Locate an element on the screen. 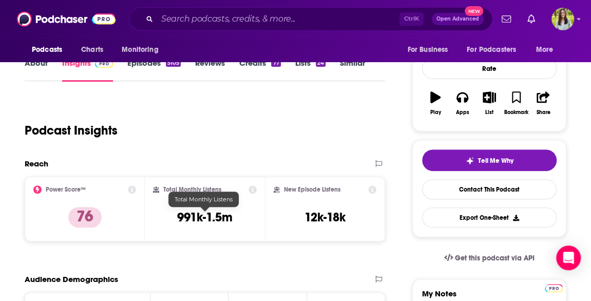 The image size is (591, 301). a: InsightsPodchaser Pro is located at coordinates (87, 70).